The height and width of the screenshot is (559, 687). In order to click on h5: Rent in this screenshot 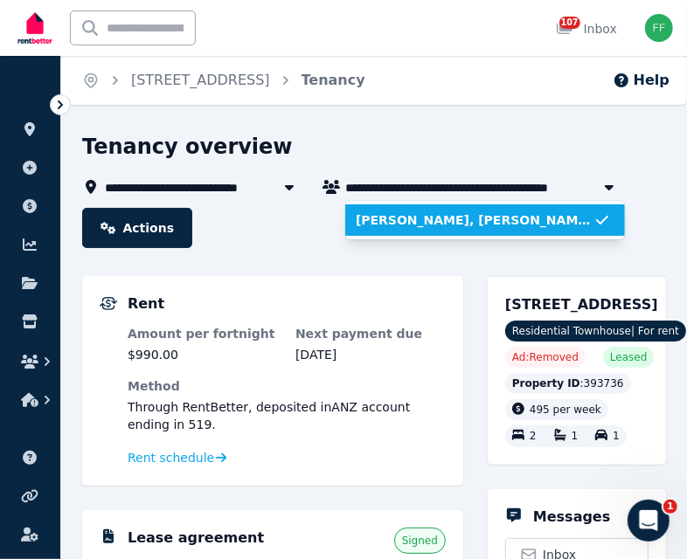, I will do `click(146, 304)`.